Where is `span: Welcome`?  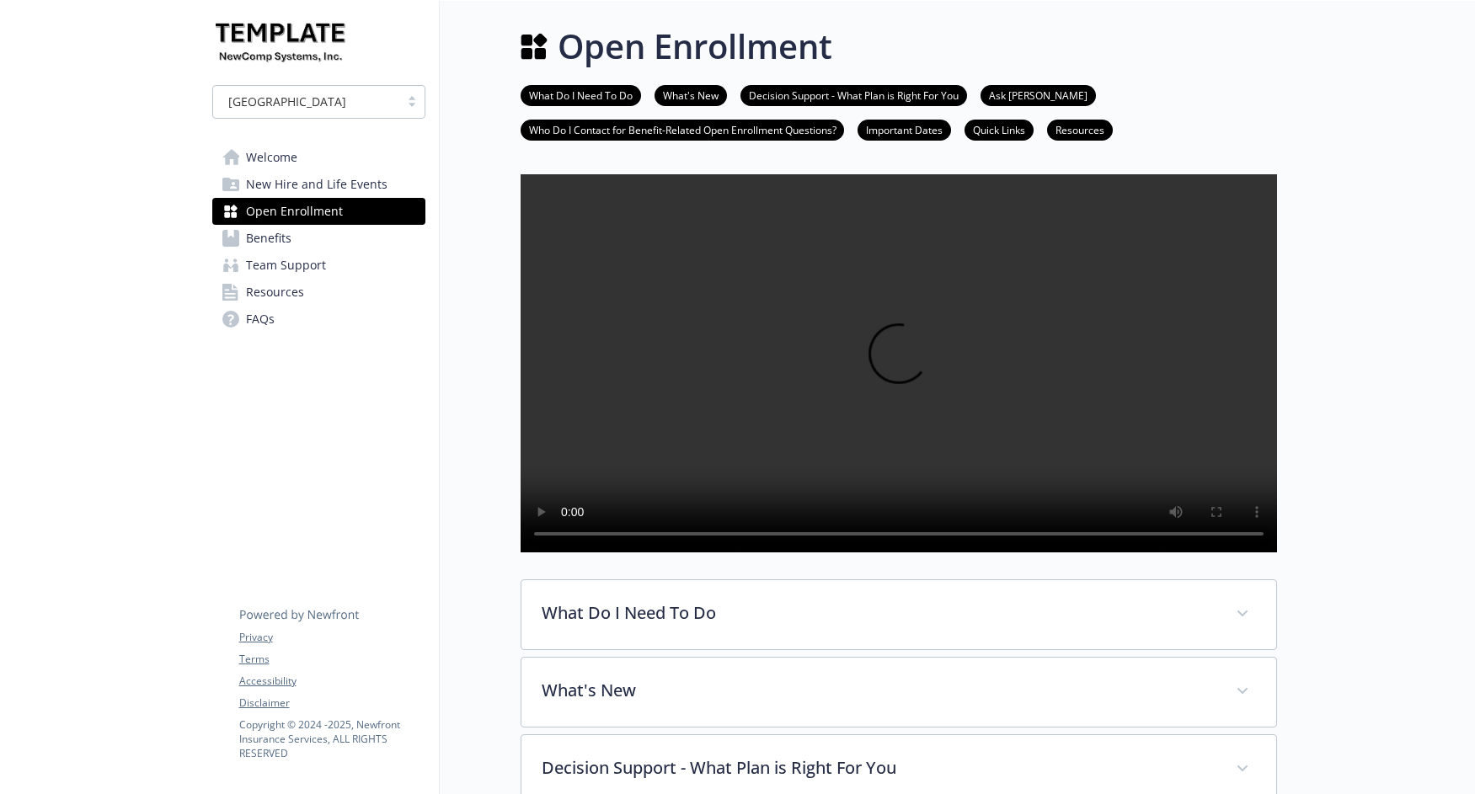 span: Welcome is located at coordinates (271, 157).